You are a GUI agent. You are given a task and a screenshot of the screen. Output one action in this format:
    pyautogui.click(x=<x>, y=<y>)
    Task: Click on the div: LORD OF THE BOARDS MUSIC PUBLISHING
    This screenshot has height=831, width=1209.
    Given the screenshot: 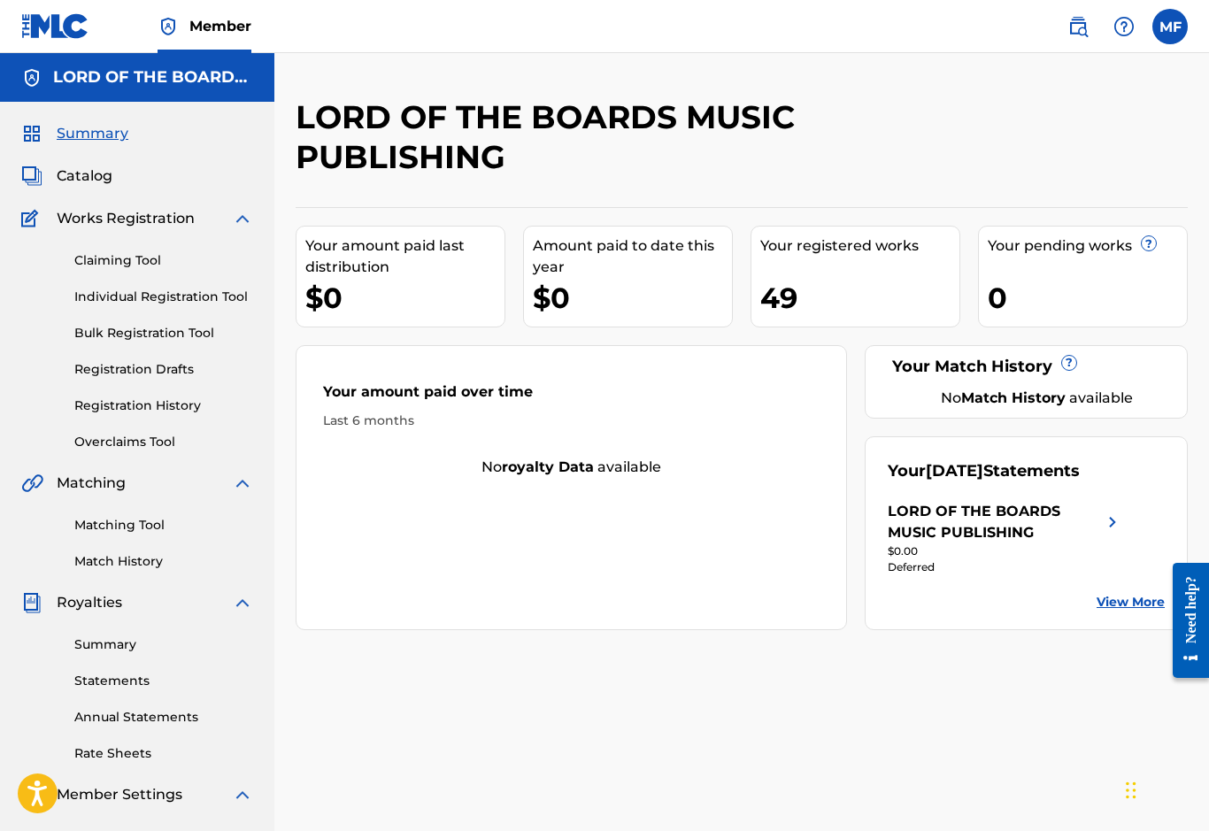 What is the action you would take?
    pyautogui.click(x=994, y=522)
    